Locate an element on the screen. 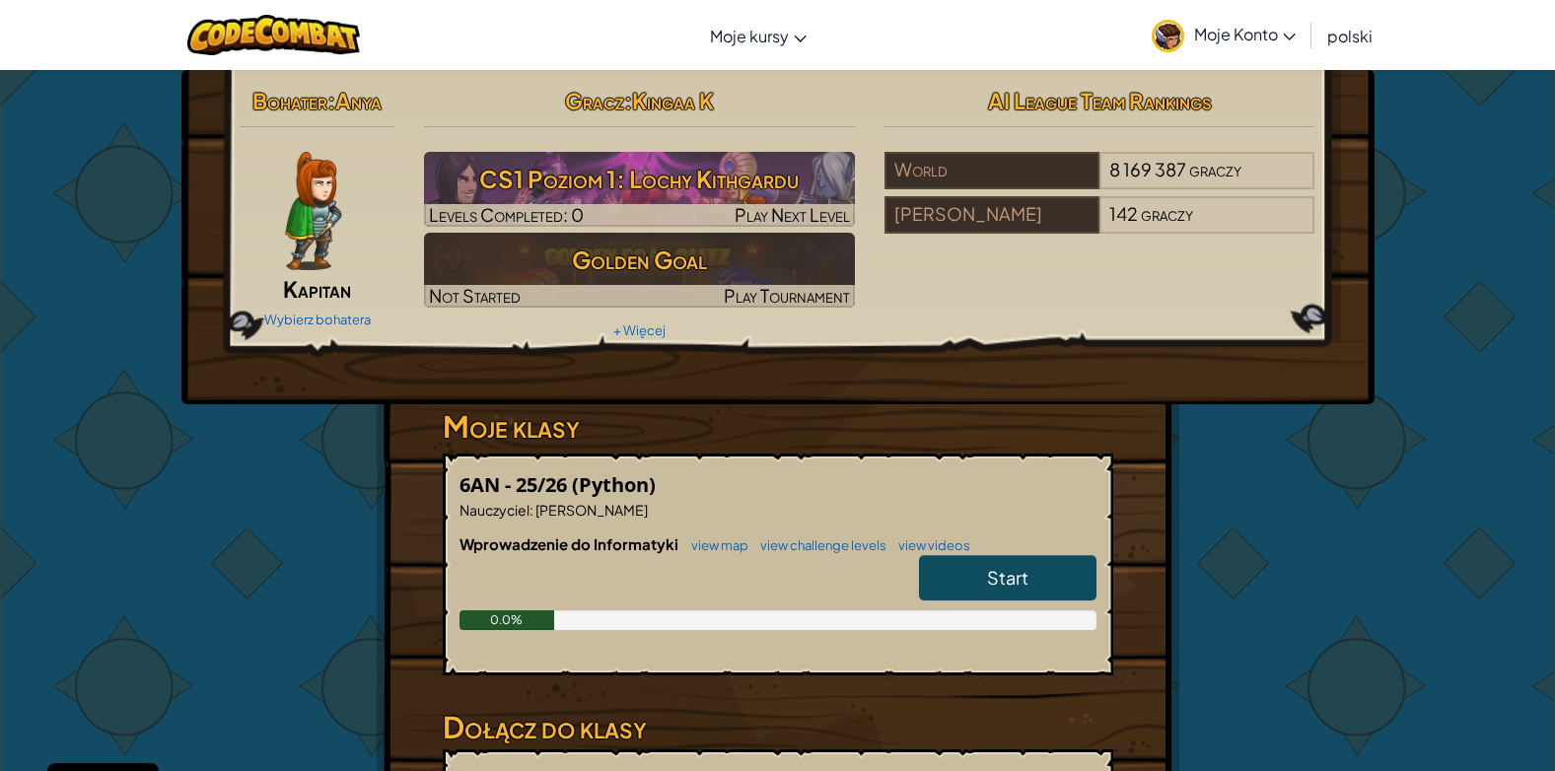  a: + Więcej is located at coordinates (639, 330).